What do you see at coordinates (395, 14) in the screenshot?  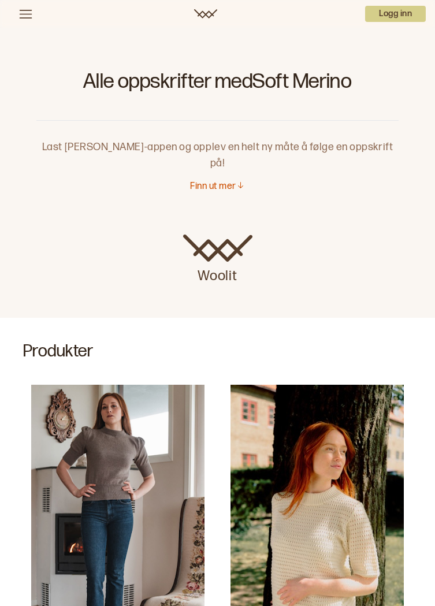 I see `button: User dropdown` at bounding box center [395, 14].